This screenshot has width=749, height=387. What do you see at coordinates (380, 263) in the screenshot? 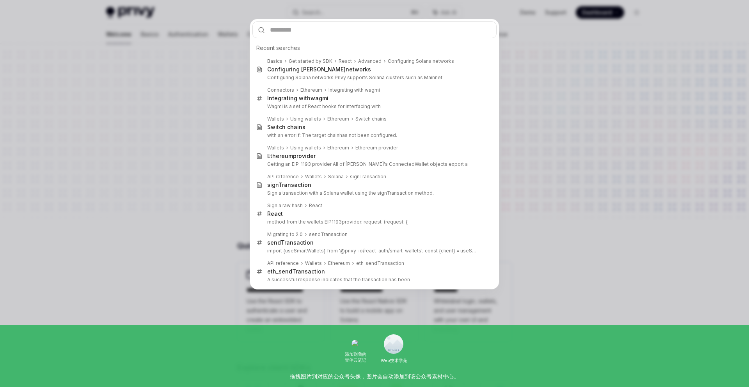
I see `div: eth_sendTransaction` at bounding box center [380, 263].